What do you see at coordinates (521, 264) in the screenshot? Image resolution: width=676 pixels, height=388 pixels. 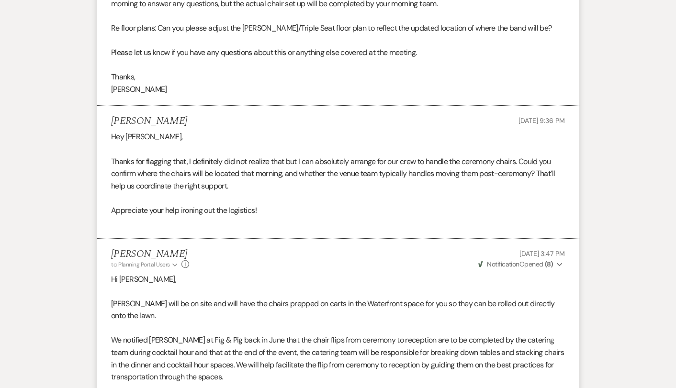 I see `button: NotificationOpened (8)` at bounding box center [521, 264].